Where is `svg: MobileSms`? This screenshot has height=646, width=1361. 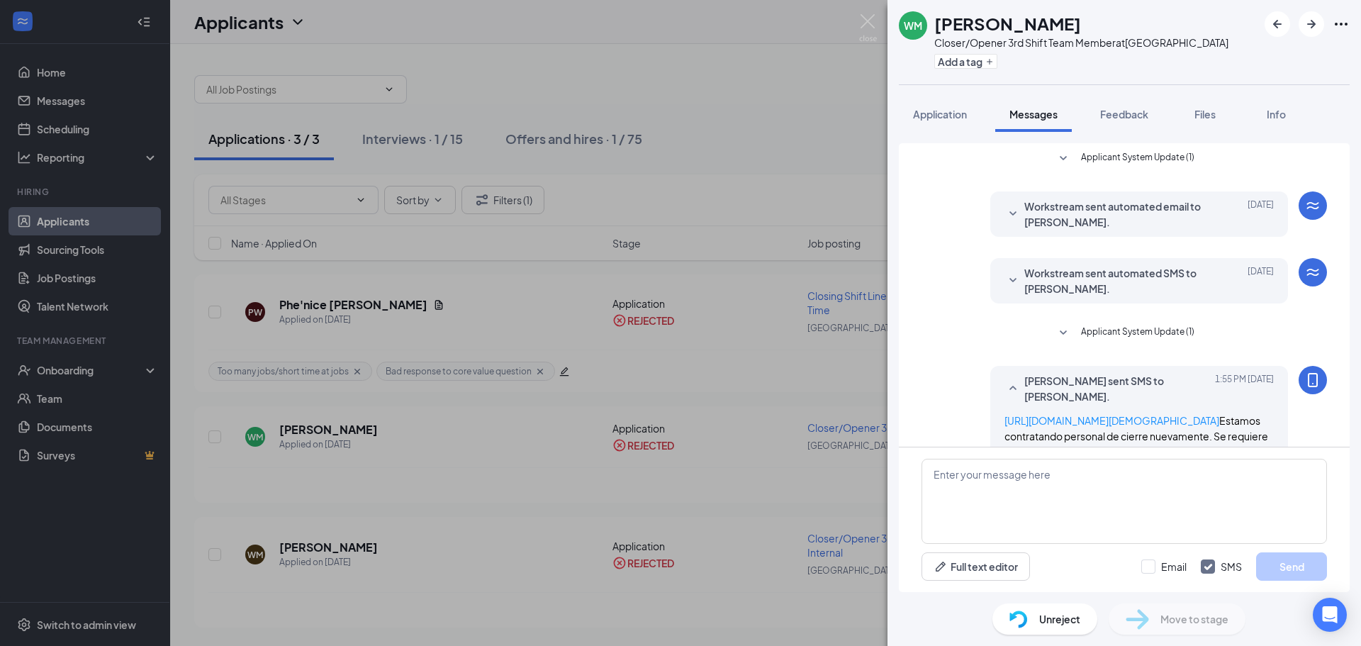 svg: MobileSms is located at coordinates (1313, 380).